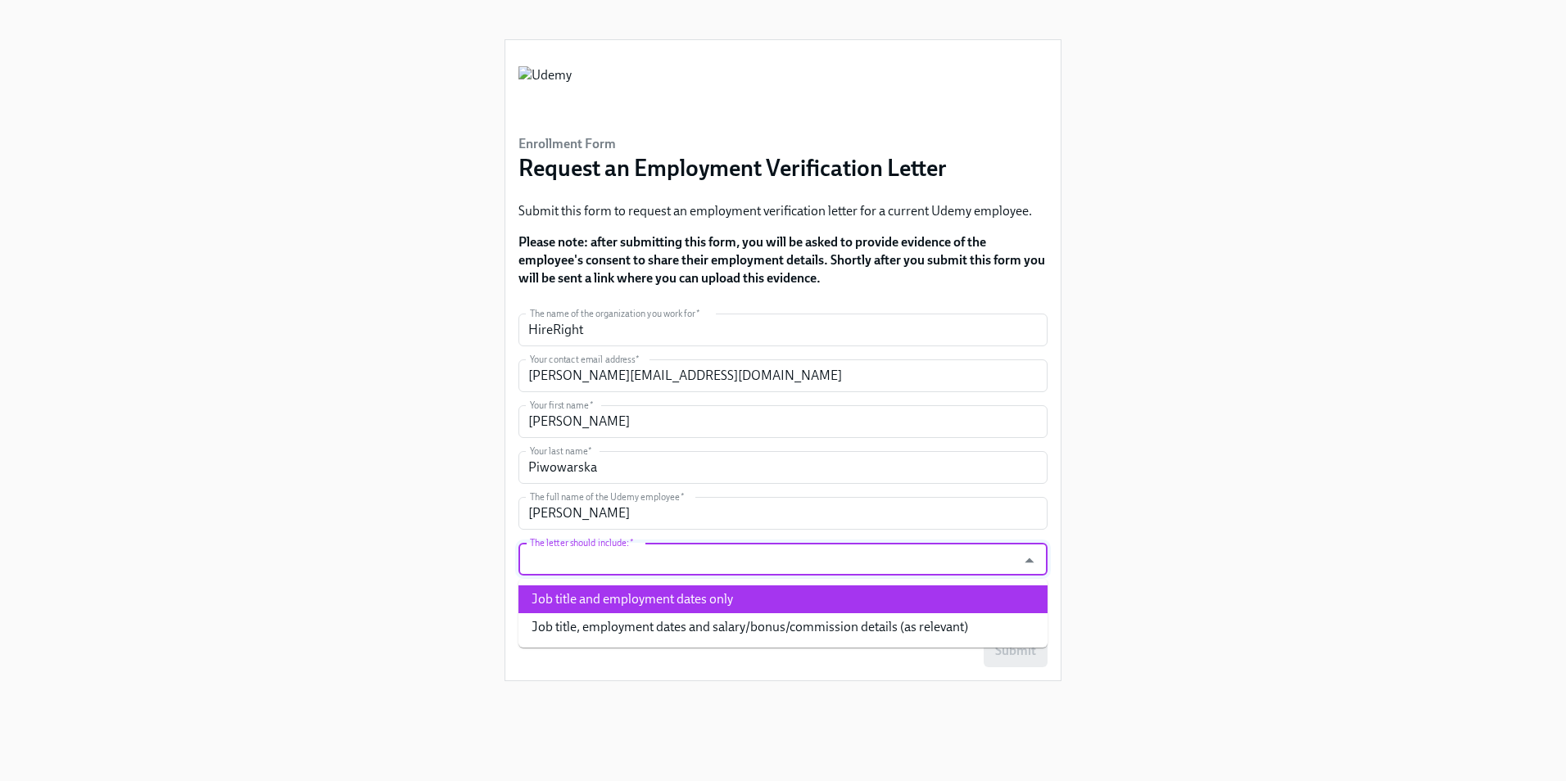 This screenshot has width=1566, height=781. Describe the element at coordinates (781, 260) in the screenshot. I see `strong: Please note: after submitting this form, you will be asked to provide evidence of the employee's ...` at that location.